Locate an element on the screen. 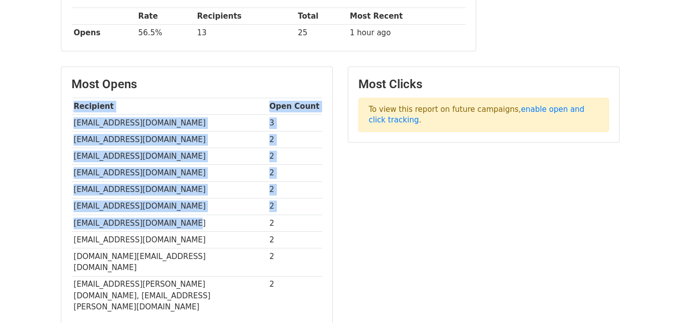 This screenshot has height=323, width=680. td: 56.5% is located at coordinates (165, 33).